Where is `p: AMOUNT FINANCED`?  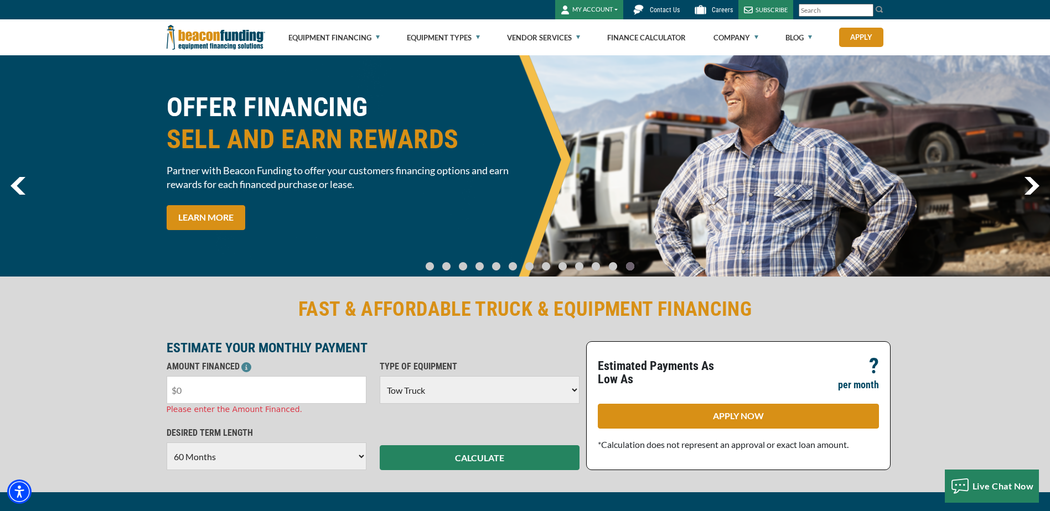 p: AMOUNT FINANCED is located at coordinates (266, 367).